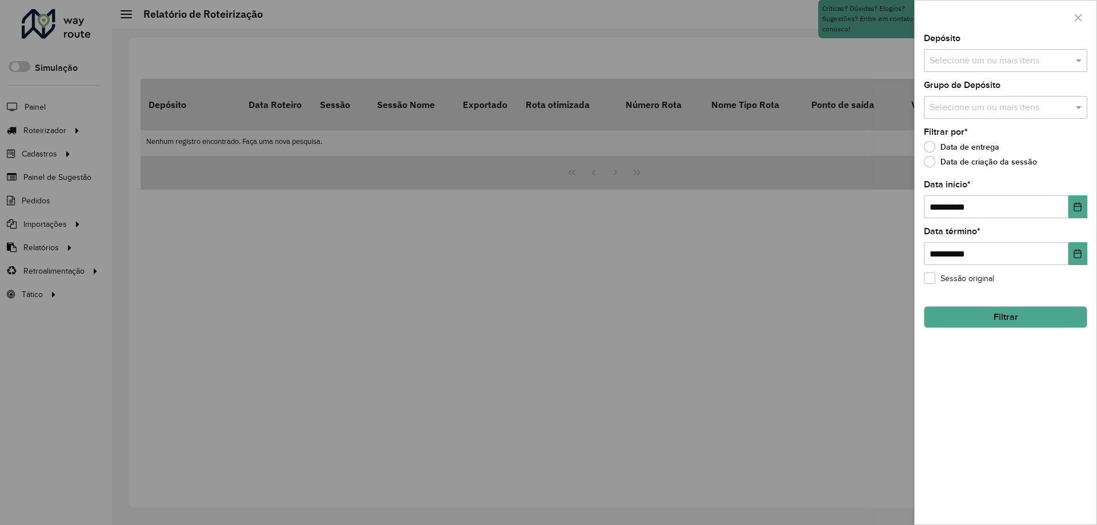 This screenshot has height=525, width=1097. I want to click on label: Depósito, so click(942, 38).